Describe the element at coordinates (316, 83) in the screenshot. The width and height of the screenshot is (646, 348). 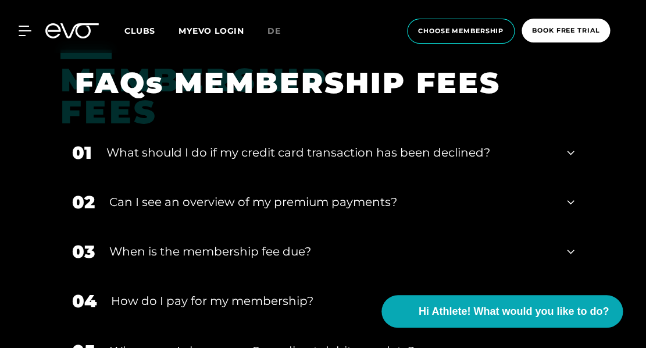
I see `h1: FAQs MEMBERSHIP FEES` at that location.